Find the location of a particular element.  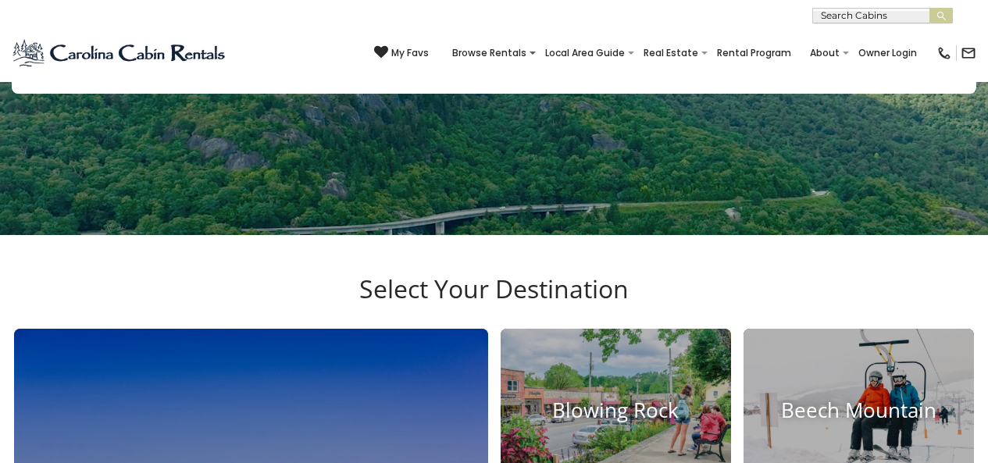

img: Blue-2.png is located at coordinates (119, 53).